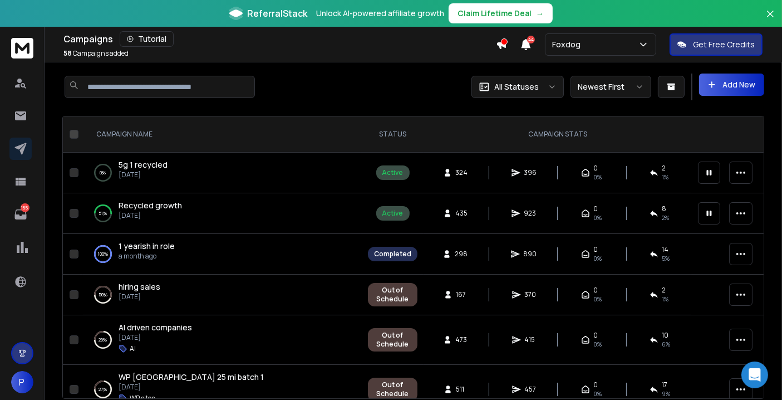 This screenshot has height=400, width=782. I want to click on span: 457, so click(530, 389).